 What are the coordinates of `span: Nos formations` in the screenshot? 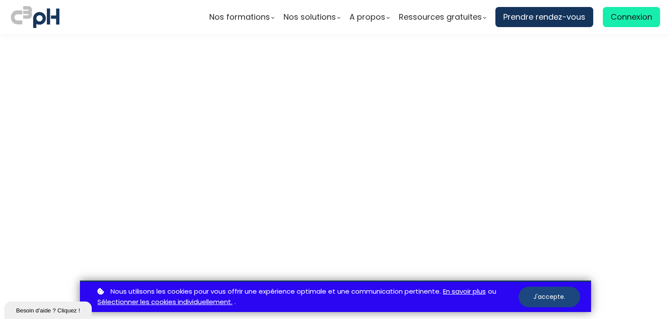 It's located at (240, 17).